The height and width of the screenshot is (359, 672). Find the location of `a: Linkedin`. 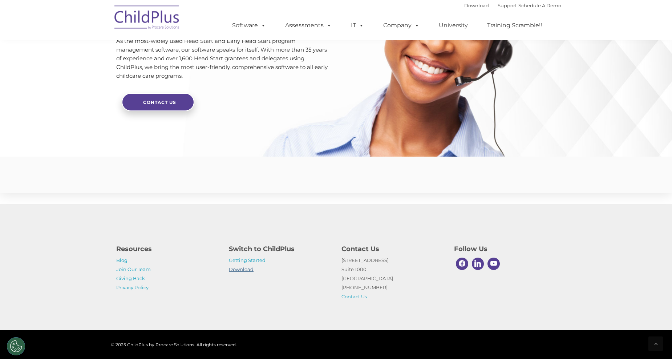

a: Linkedin is located at coordinates (478, 264).